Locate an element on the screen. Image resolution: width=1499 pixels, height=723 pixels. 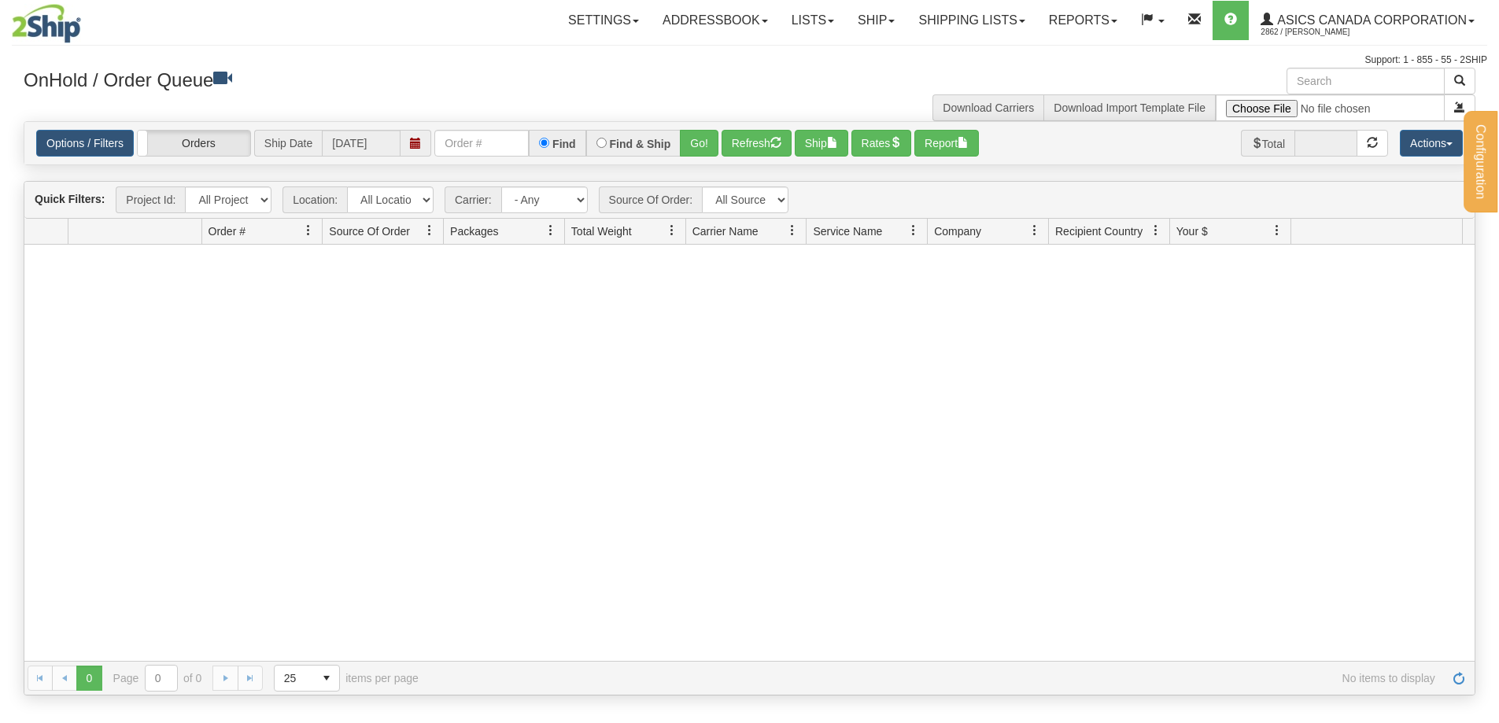
span: select is located at coordinates (327, 678).